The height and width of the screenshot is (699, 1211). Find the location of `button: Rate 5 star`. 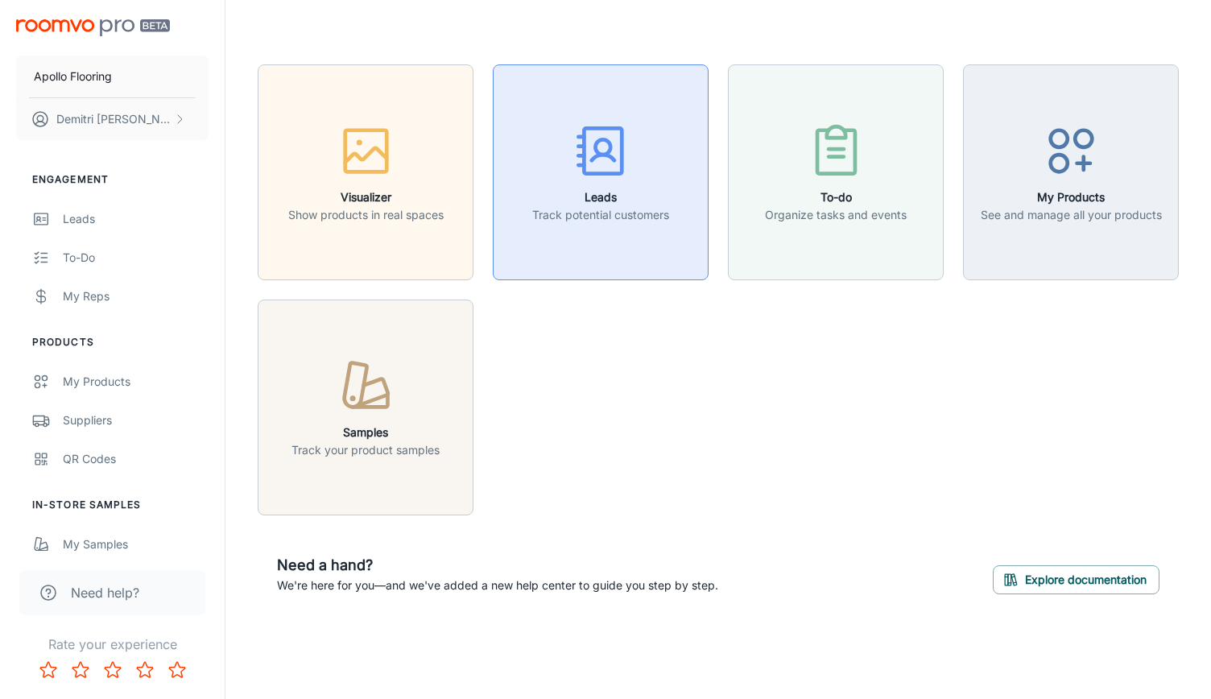

button: Rate 5 star is located at coordinates (177, 670).